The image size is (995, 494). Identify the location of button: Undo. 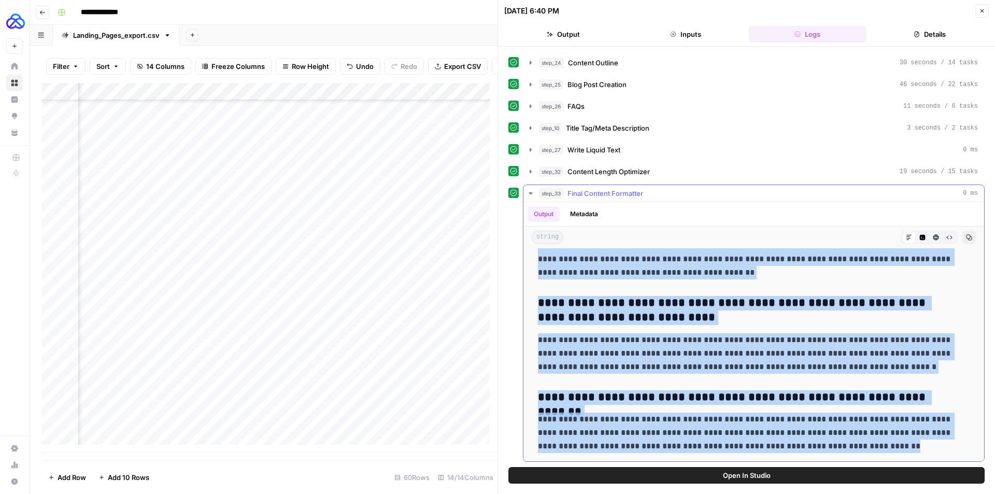
(360, 66).